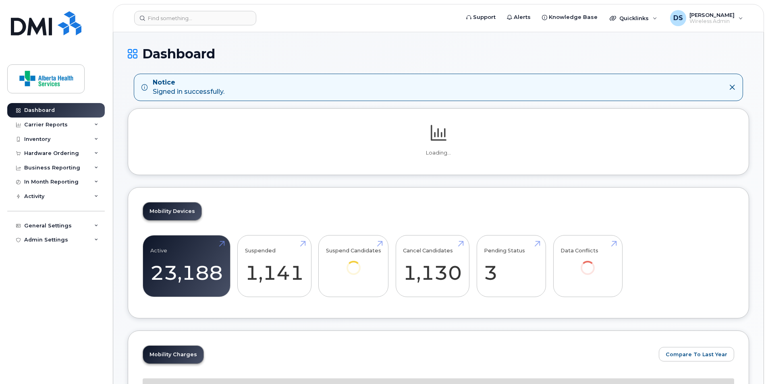 The image size is (768, 384). What do you see at coordinates (511, 266) in the screenshot?
I see `a: Pending Status 3` at bounding box center [511, 266].